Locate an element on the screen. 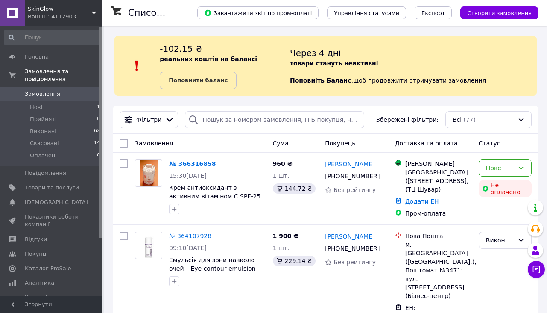  button: Завантажити звіт по пром-оплаті is located at coordinates (258, 13).